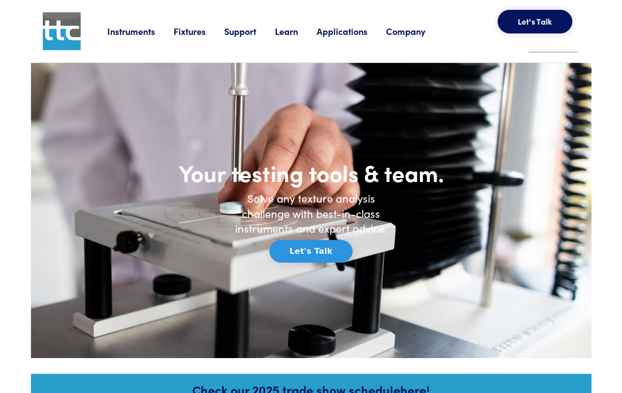 The width and height of the screenshot is (622, 393). Describe the element at coordinates (311, 213) in the screenshot. I see `h6: Solve any texture analysis challenge with best-in-class instruments and expert advice.` at that location.